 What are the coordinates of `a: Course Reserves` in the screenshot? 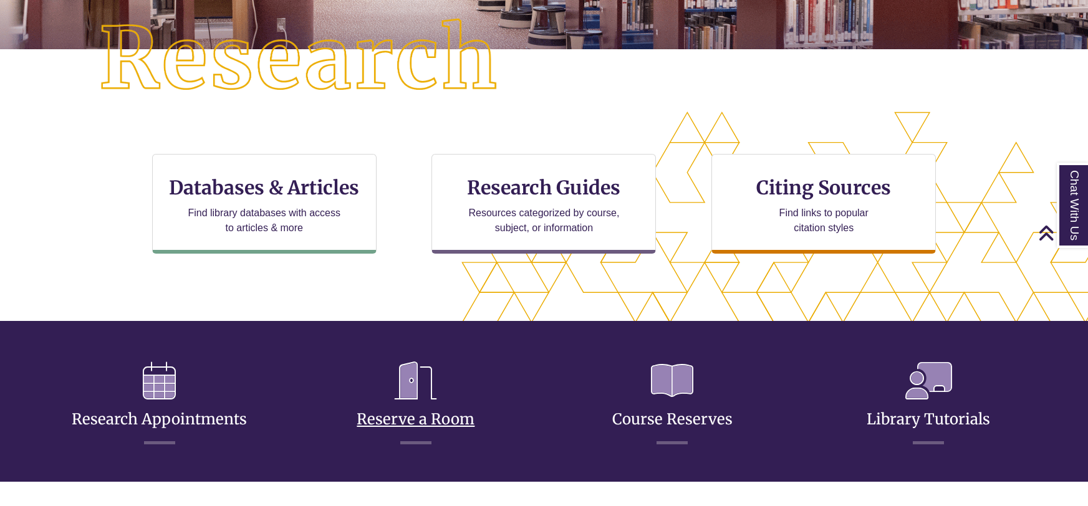 It's located at (672, 404).